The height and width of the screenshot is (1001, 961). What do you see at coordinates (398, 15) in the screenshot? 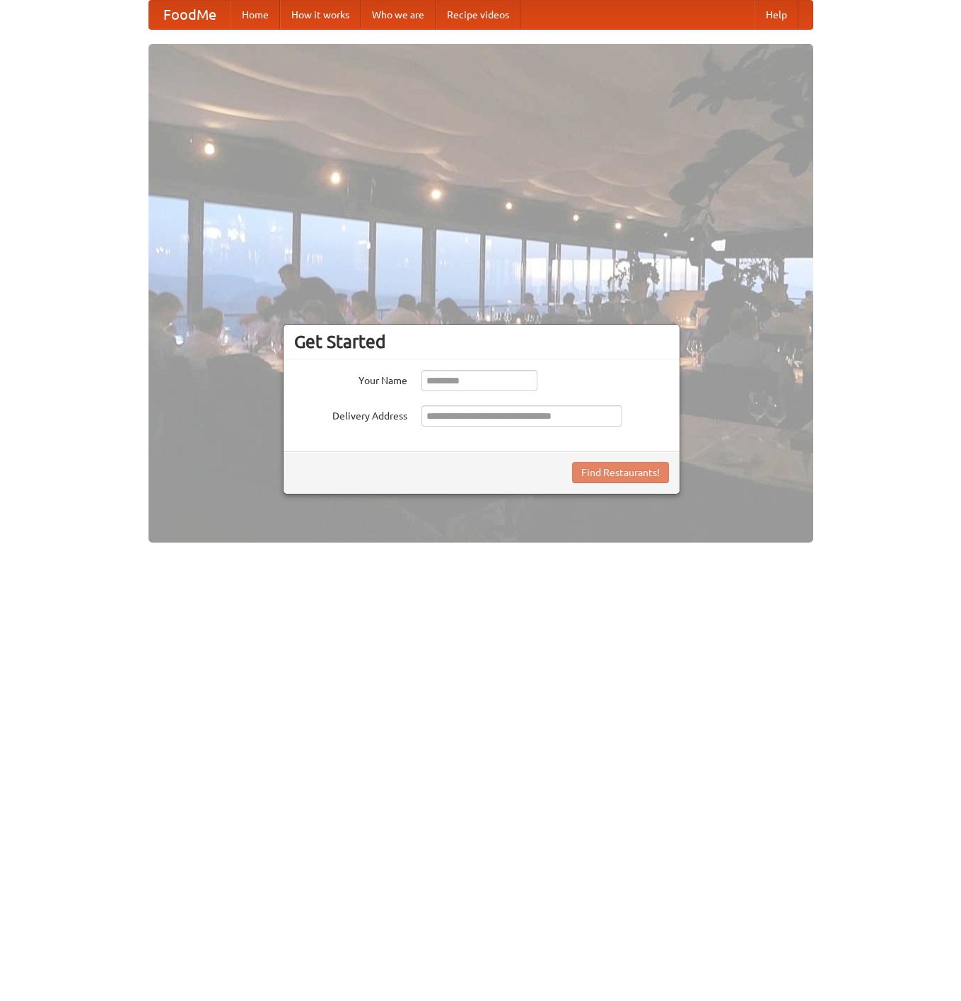
I see `a: Who we are` at bounding box center [398, 15].